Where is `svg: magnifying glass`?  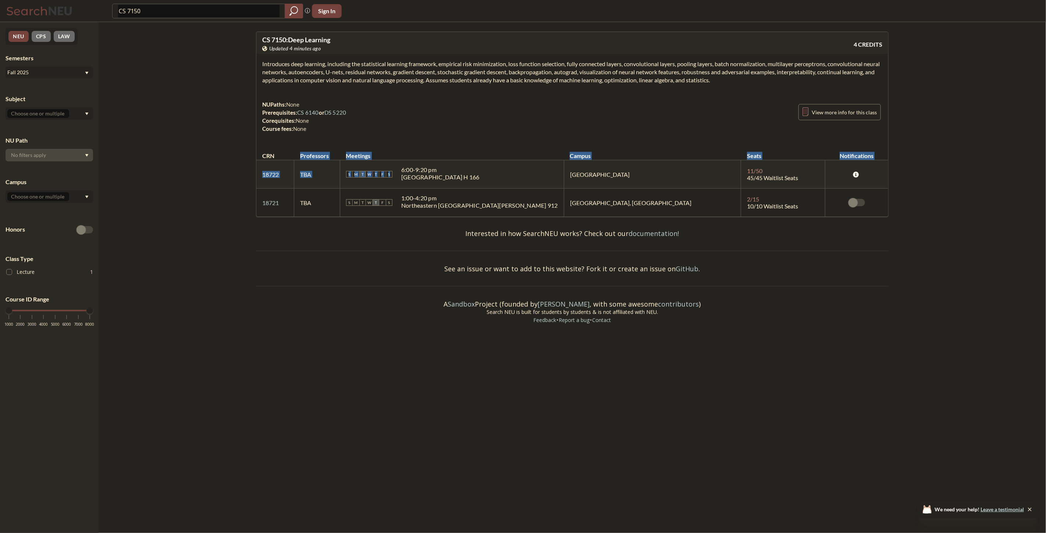 svg: magnifying glass is located at coordinates (294, 11).